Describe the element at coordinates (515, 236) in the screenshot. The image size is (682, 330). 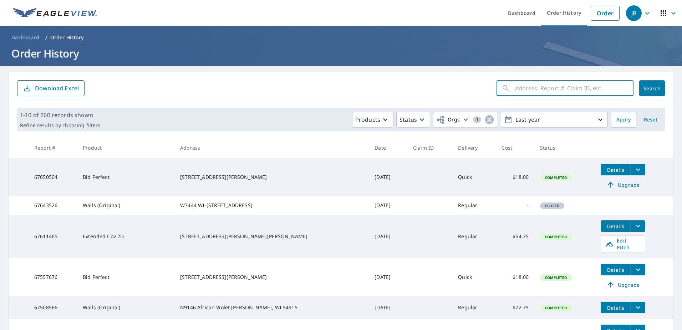
I see `td: $54.75` at that location.